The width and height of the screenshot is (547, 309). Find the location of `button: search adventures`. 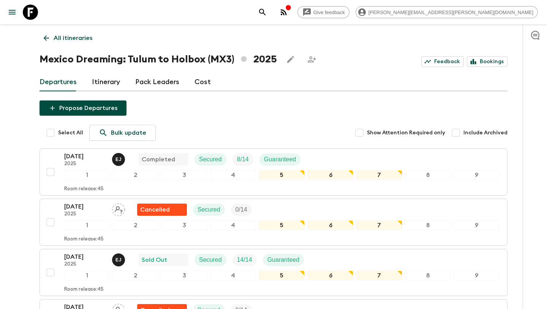

button: search adventures is located at coordinates (263, 12).